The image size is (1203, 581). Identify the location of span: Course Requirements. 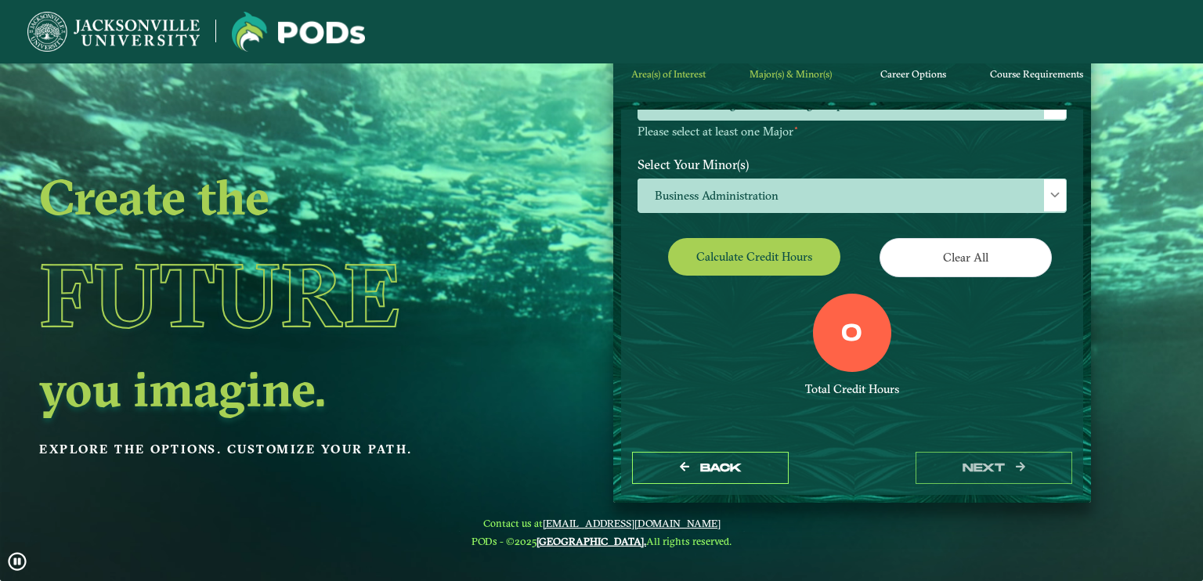
(1036, 74).